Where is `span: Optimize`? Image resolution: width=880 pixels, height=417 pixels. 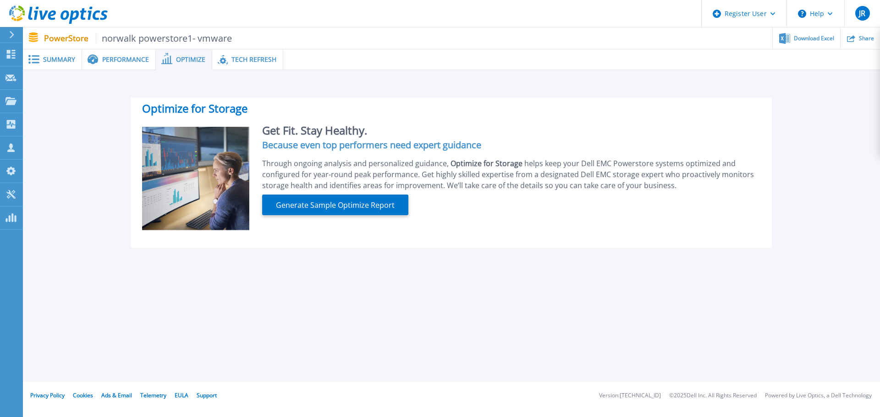
span: Optimize is located at coordinates (191, 60).